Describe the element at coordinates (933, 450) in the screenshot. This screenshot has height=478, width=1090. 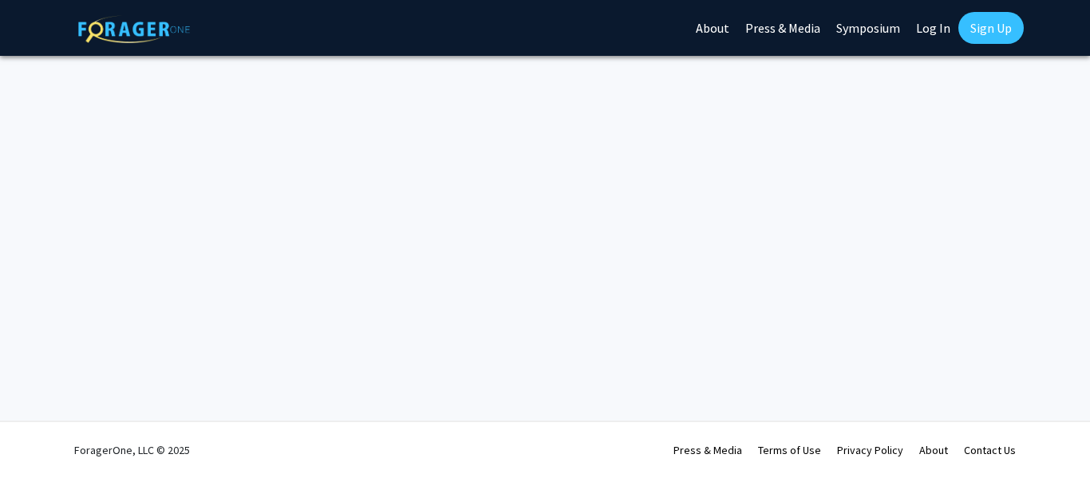
I see `a: About` at that location.